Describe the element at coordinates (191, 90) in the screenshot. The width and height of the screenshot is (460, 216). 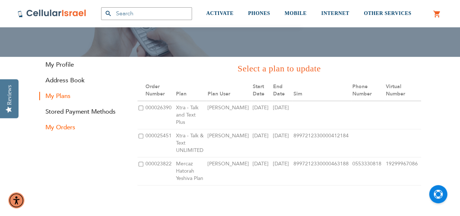
I see `th: Plan` at that location.